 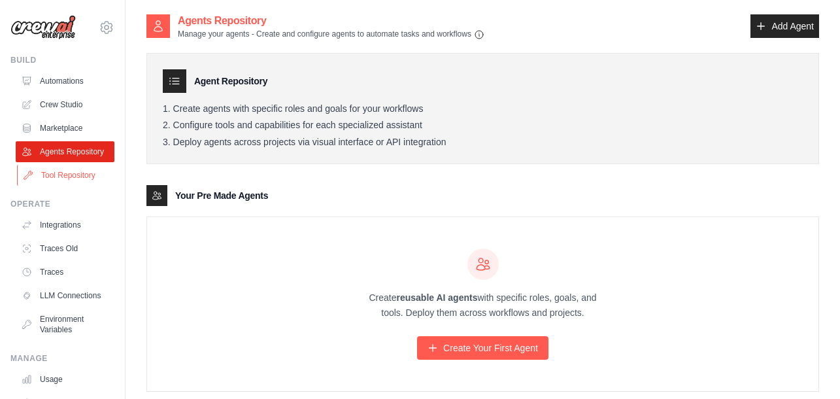 What do you see at coordinates (65, 128) in the screenshot?
I see `a: Marketplace` at bounding box center [65, 128].